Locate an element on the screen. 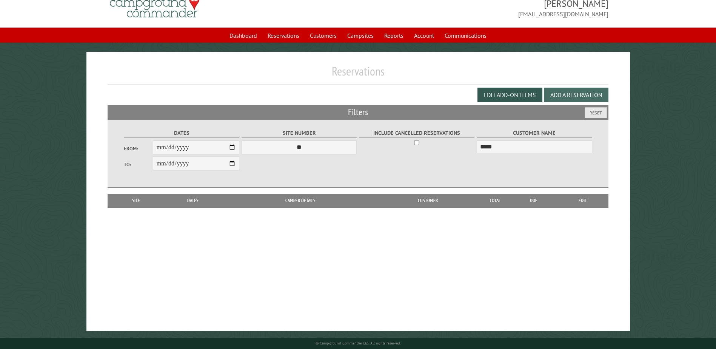  label: From: is located at coordinates (138, 148).